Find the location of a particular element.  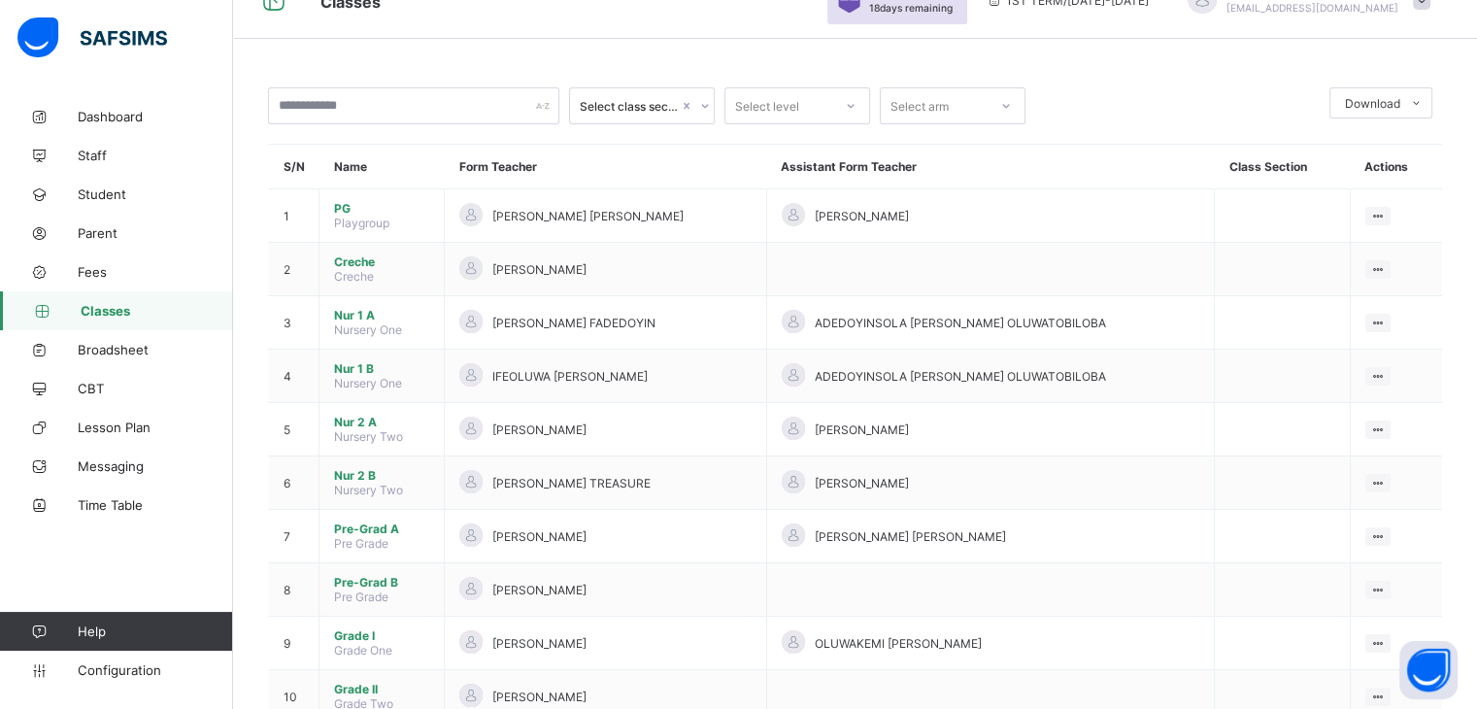

td: 8 is located at coordinates (294, 590).